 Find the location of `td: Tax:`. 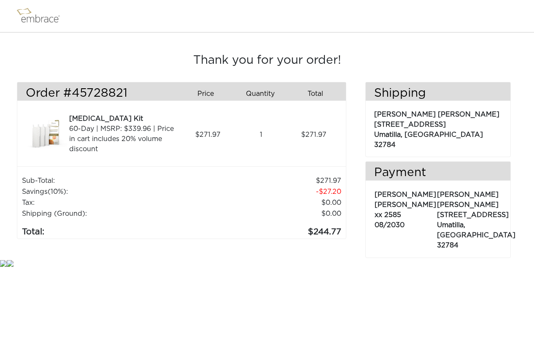

td: Tax: is located at coordinates (109, 202).